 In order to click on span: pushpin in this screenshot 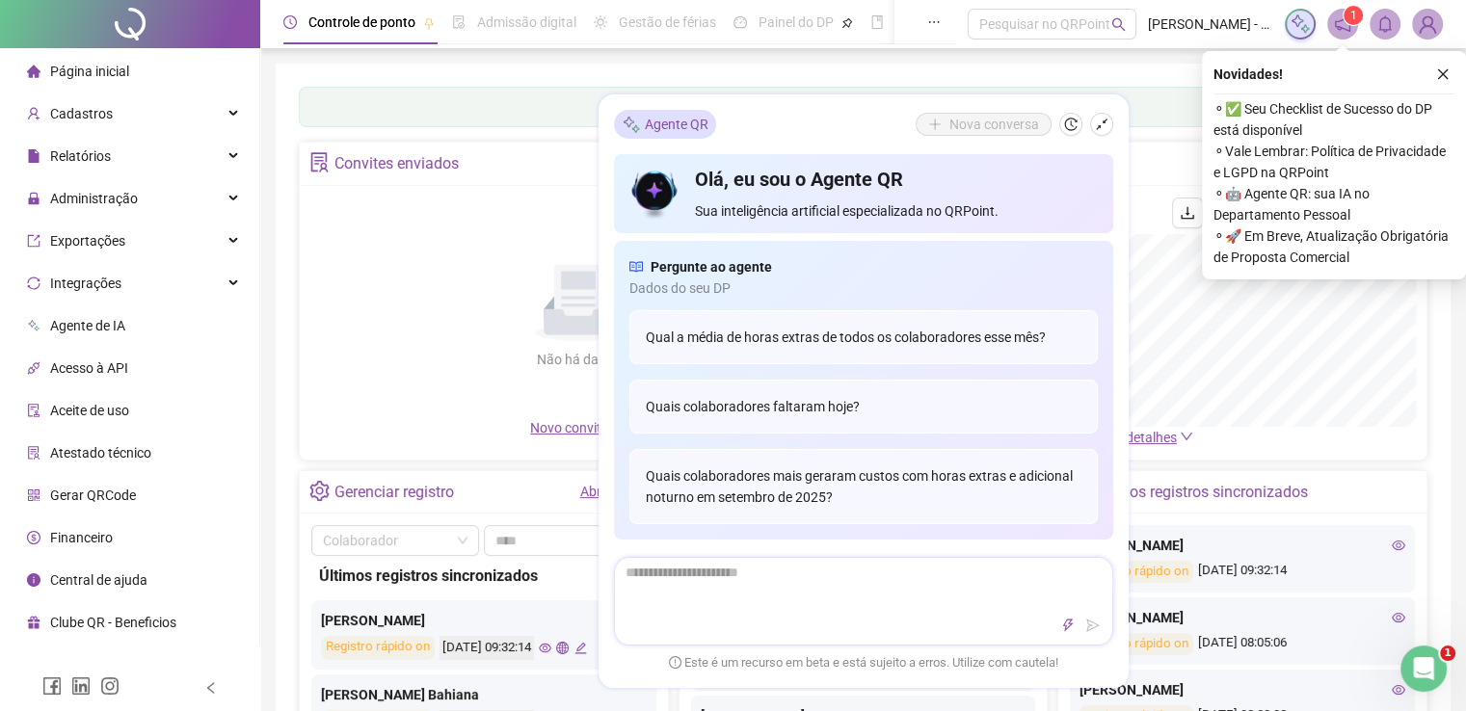, I will do `click(847, 23)`.